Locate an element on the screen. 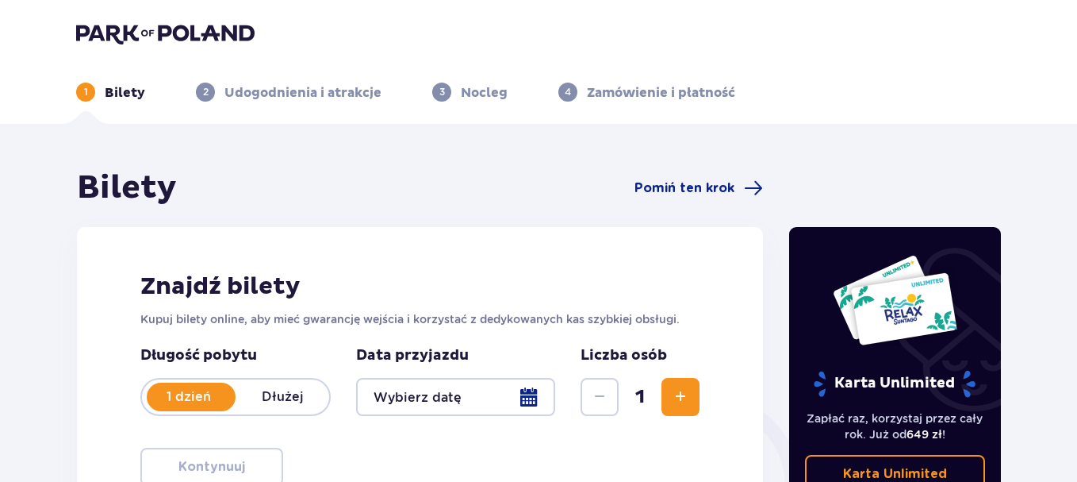 This screenshot has height=482, width=1077. p: Zamówienie i płatność is located at coordinates (661, 93).